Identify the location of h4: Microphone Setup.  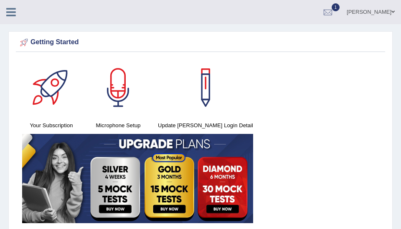
(118, 125).